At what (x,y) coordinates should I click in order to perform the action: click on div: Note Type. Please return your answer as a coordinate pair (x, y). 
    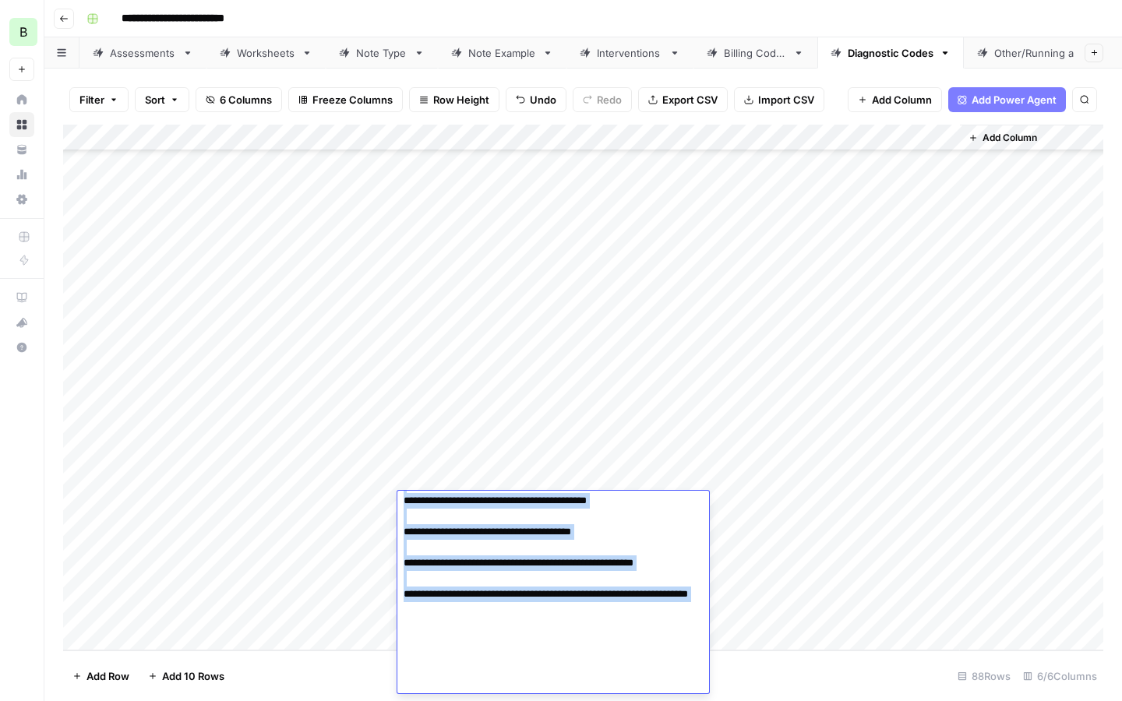
    Looking at the image, I should click on (382, 53).